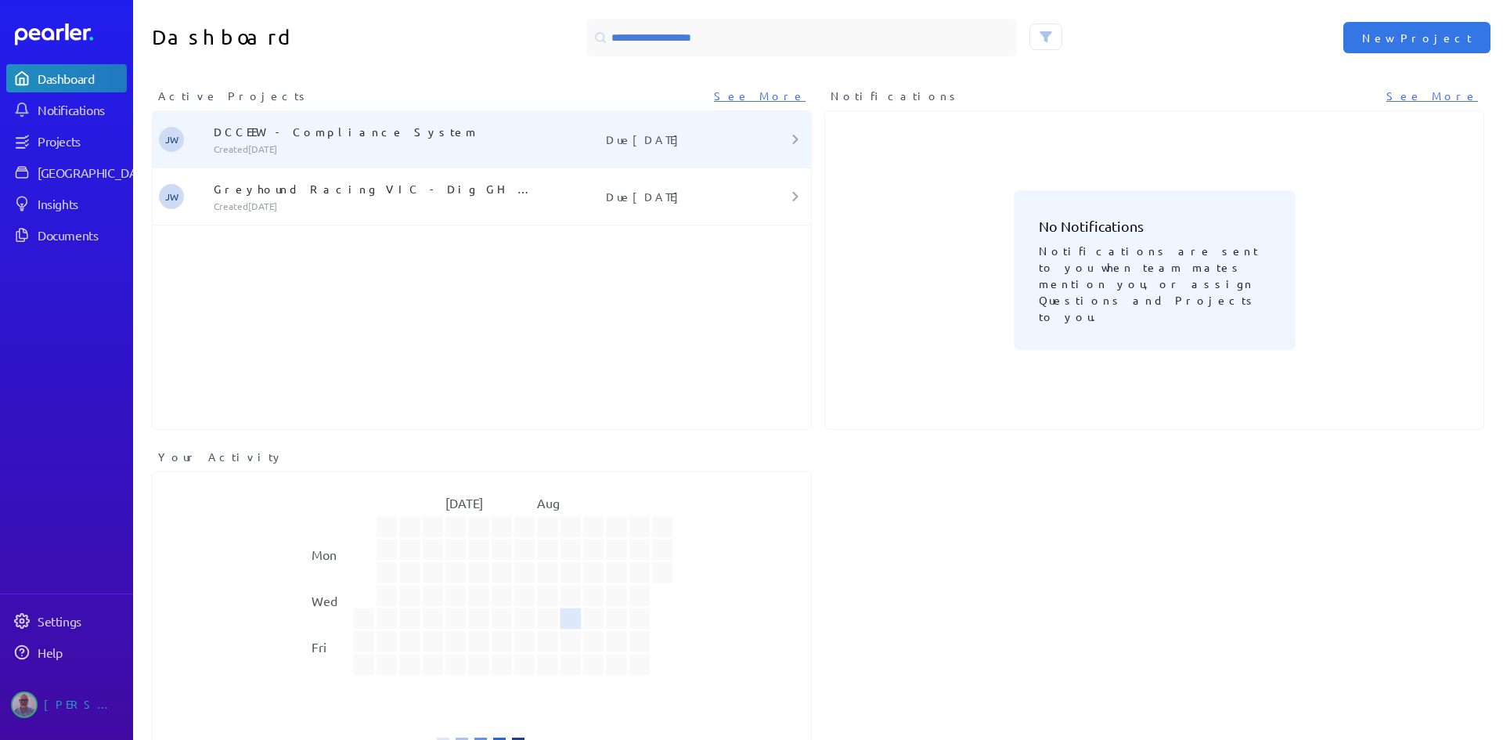 This screenshot has width=1503, height=740. Describe the element at coordinates (67, 204) in the screenshot. I see `a: Insights` at that location.